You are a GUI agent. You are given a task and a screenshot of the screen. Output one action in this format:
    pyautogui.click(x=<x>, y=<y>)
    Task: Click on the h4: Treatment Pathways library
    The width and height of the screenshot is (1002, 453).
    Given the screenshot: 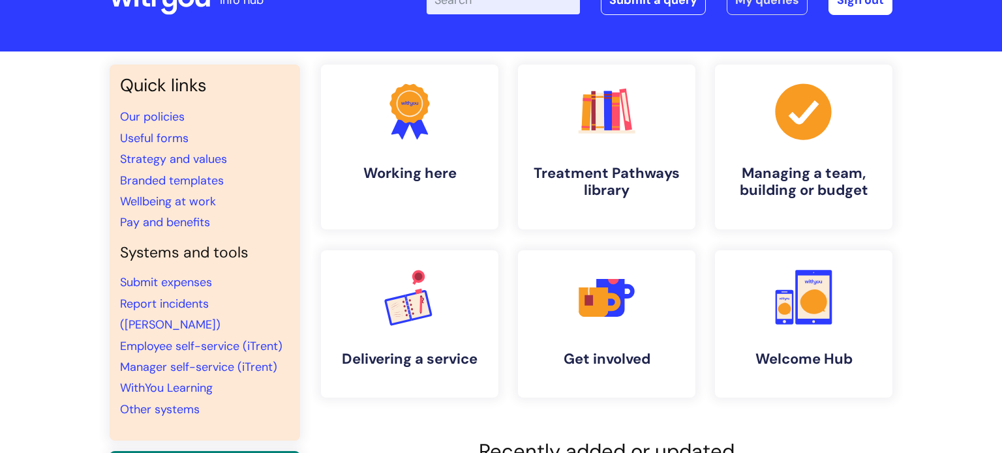 What is the action you would take?
    pyautogui.click(x=607, y=182)
    